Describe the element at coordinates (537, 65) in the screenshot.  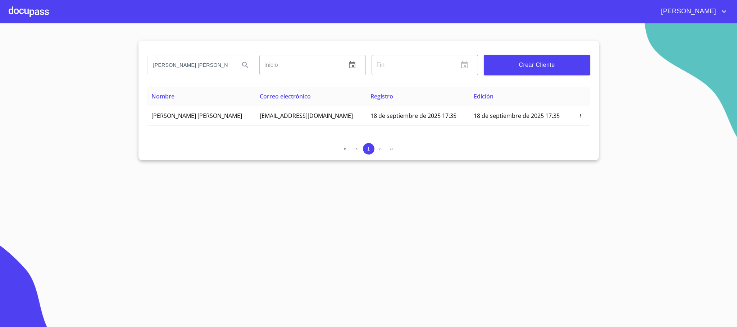
I see `span: Crear Cliente` at that location.